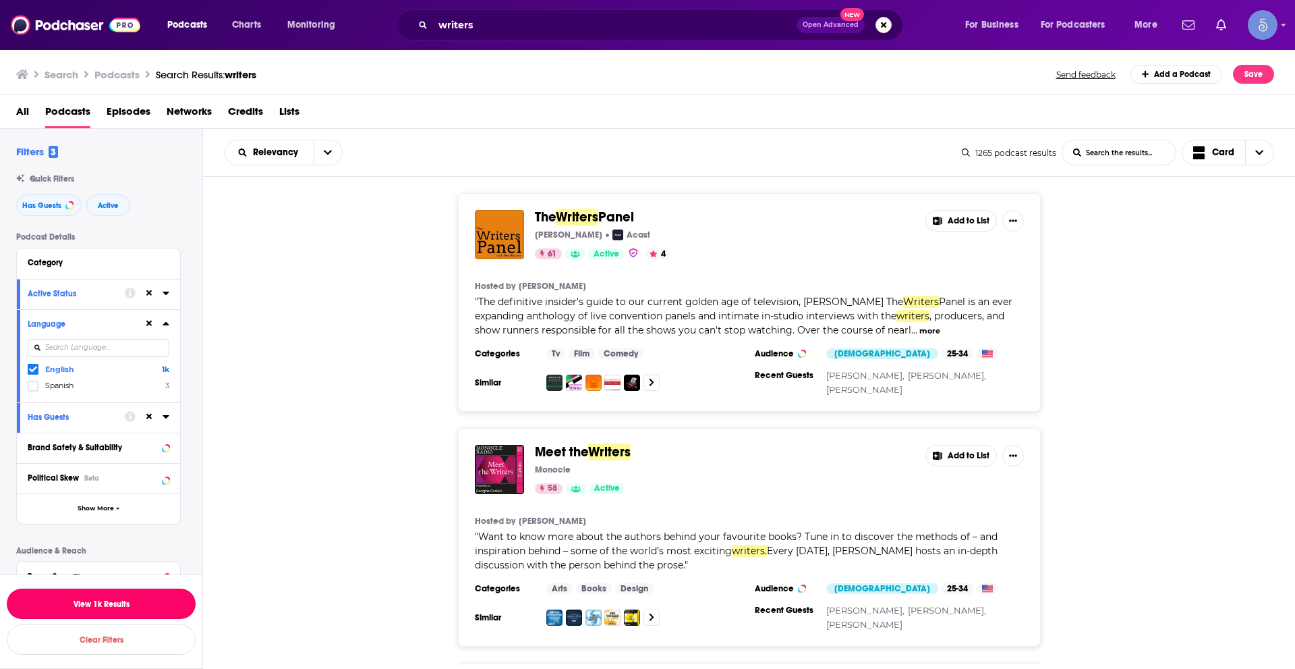 The width and height of the screenshot is (1295, 669). Describe the element at coordinates (613, 617) in the screenshot. I see `a: The Voyager` at that location.